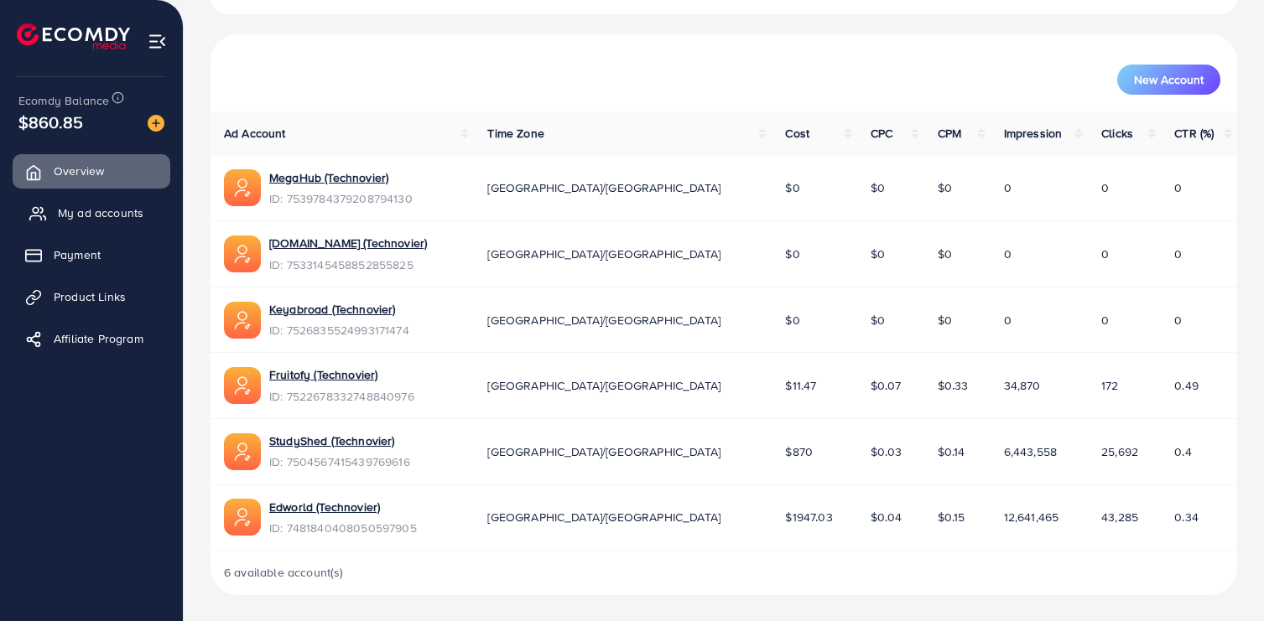  Describe the element at coordinates (90, 297) in the screenshot. I see `span: Product Links` at that location.